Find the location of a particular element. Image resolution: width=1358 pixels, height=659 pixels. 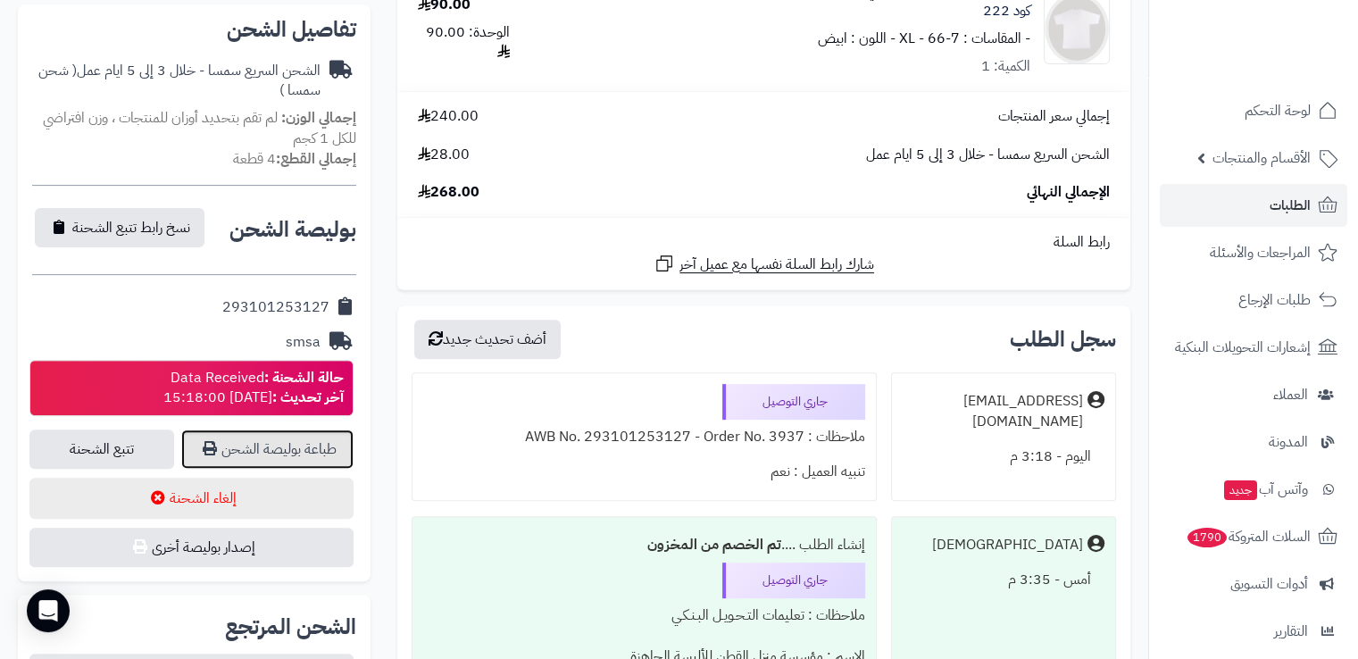

span: لوحة التحكم is located at coordinates (1278, 111).